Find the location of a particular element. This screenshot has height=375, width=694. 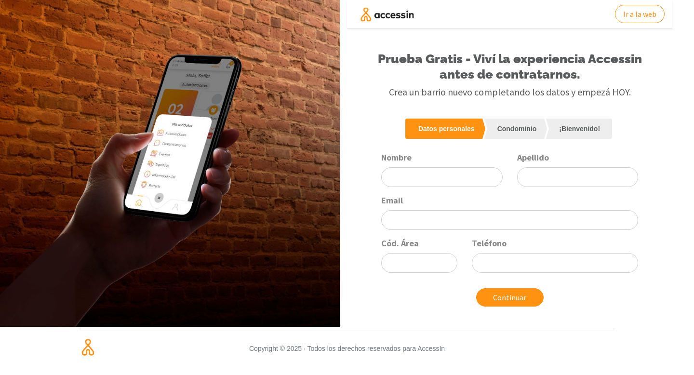

a: ¡Bienvenido! is located at coordinates (579, 129).